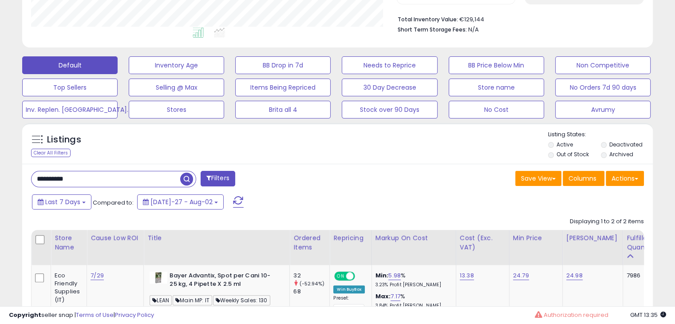 This screenshot has height=324, width=675. What do you see at coordinates (311, 291) in the screenshot?
I see `div: 68` at bounding box center [311, 291].